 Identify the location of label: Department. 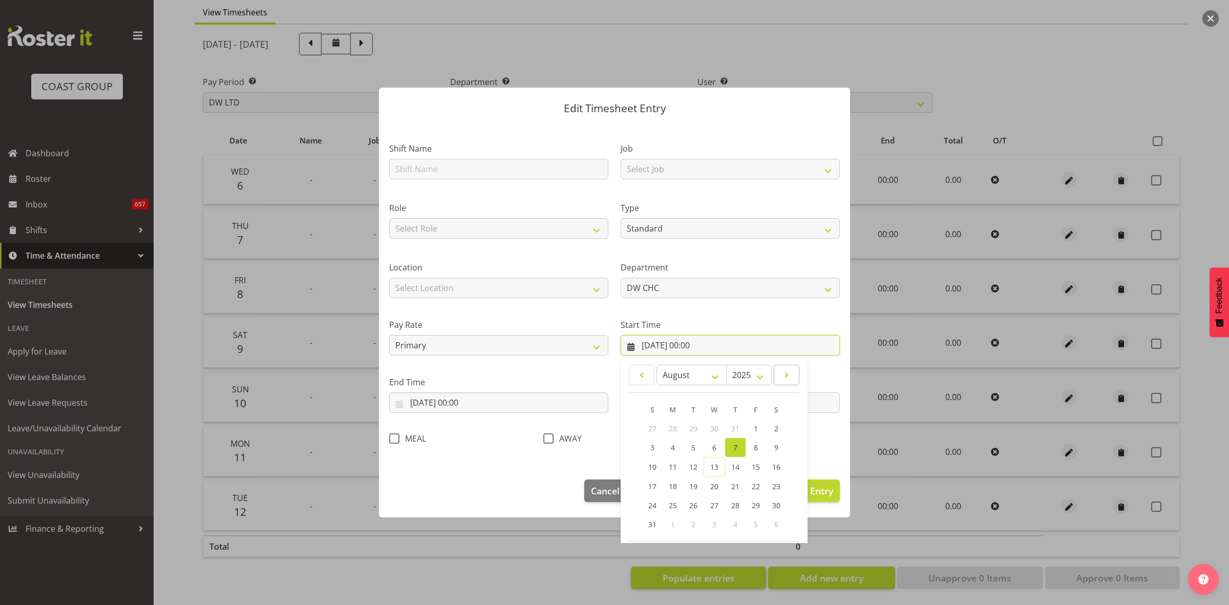
(730, 267).